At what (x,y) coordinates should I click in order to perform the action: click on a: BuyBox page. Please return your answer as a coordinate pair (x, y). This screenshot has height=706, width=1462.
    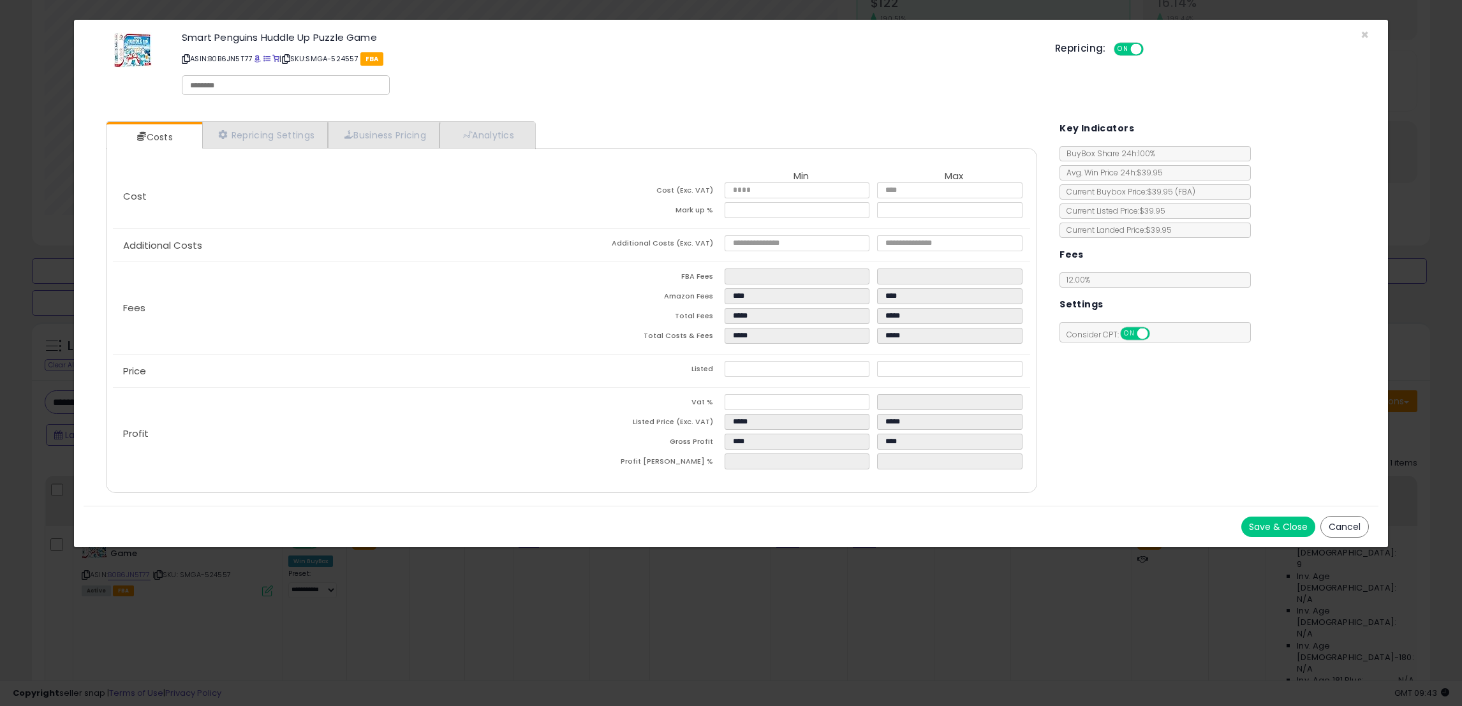
    Looking at the image, I should click on (257, 59).